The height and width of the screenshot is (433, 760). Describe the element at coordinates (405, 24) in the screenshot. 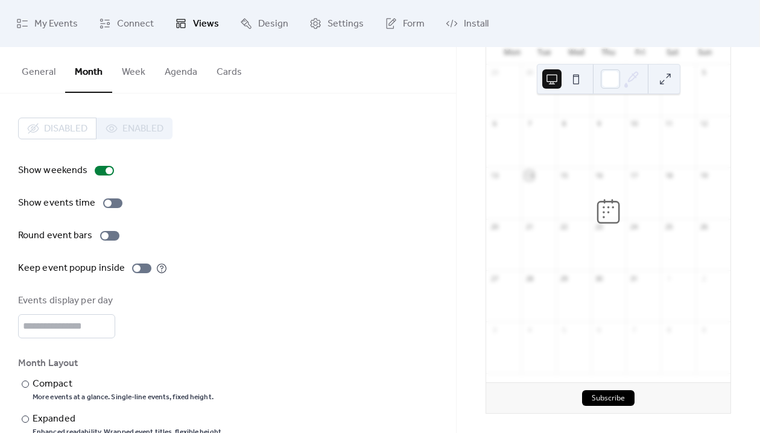

I see `a: Form` at that location.